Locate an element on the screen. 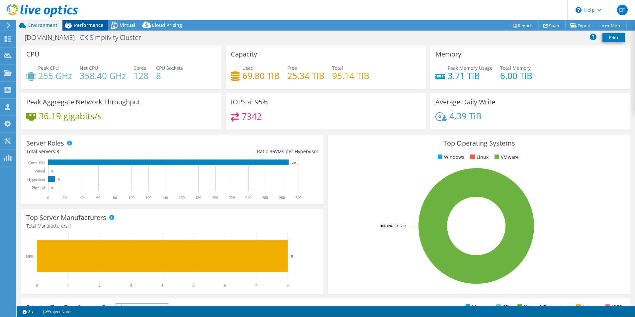 The image size is (635, 317). text: 5 is located at coordinates (194, 285).